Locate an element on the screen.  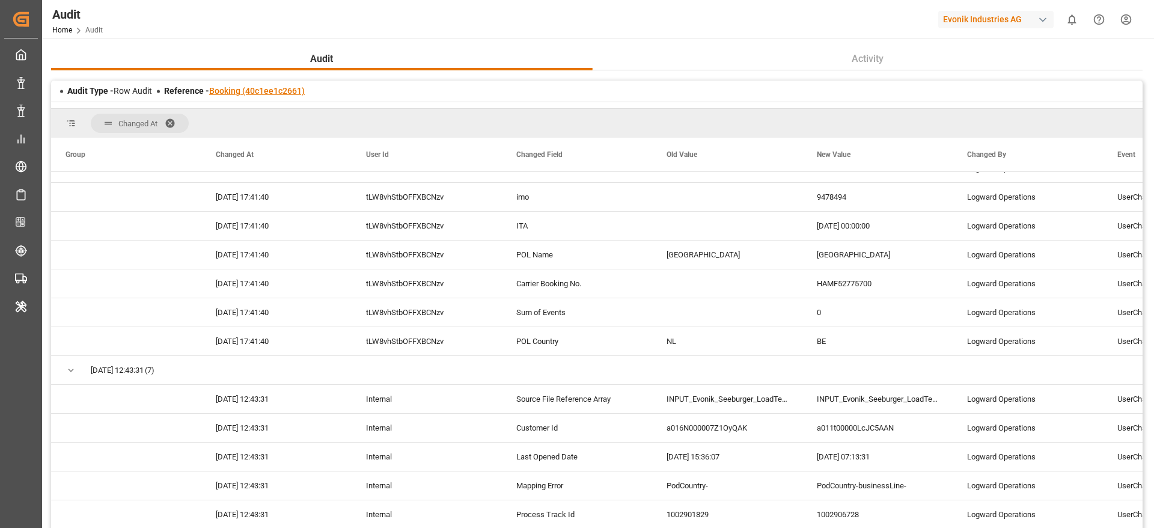
div: Audit is located at coordinates (78, 14).